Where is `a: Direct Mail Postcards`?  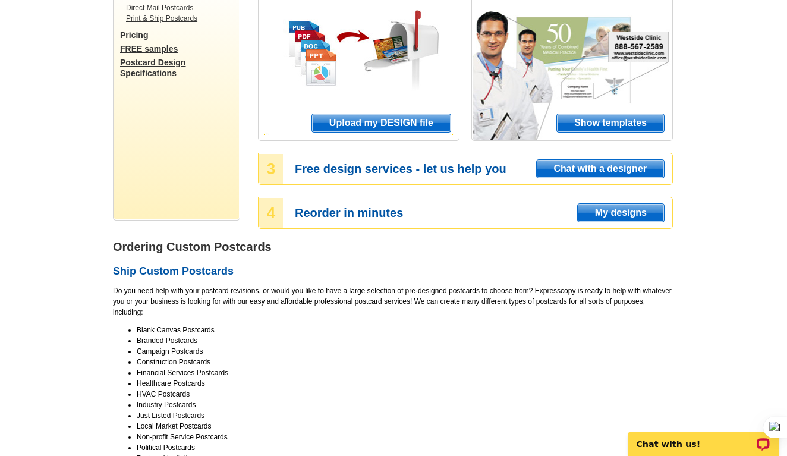
a: Direct Mail Postcards is located at coordinates (180, 8).